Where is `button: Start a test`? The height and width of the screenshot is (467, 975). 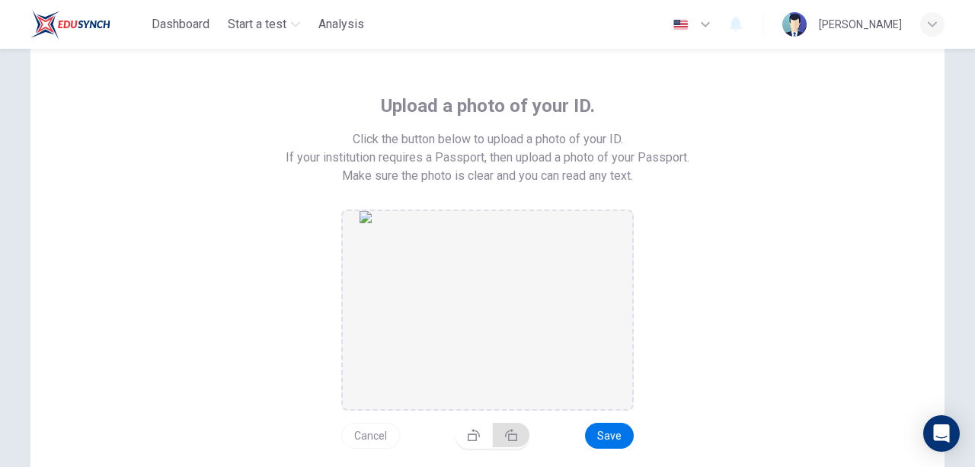 button: Start a test is located at coordinates (264, 24).